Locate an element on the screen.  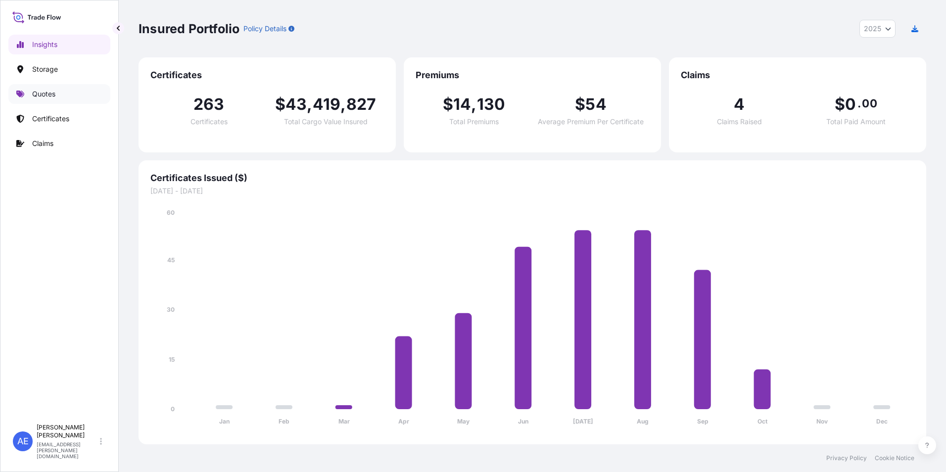
span: 4 is located at coordinates (739, 104).